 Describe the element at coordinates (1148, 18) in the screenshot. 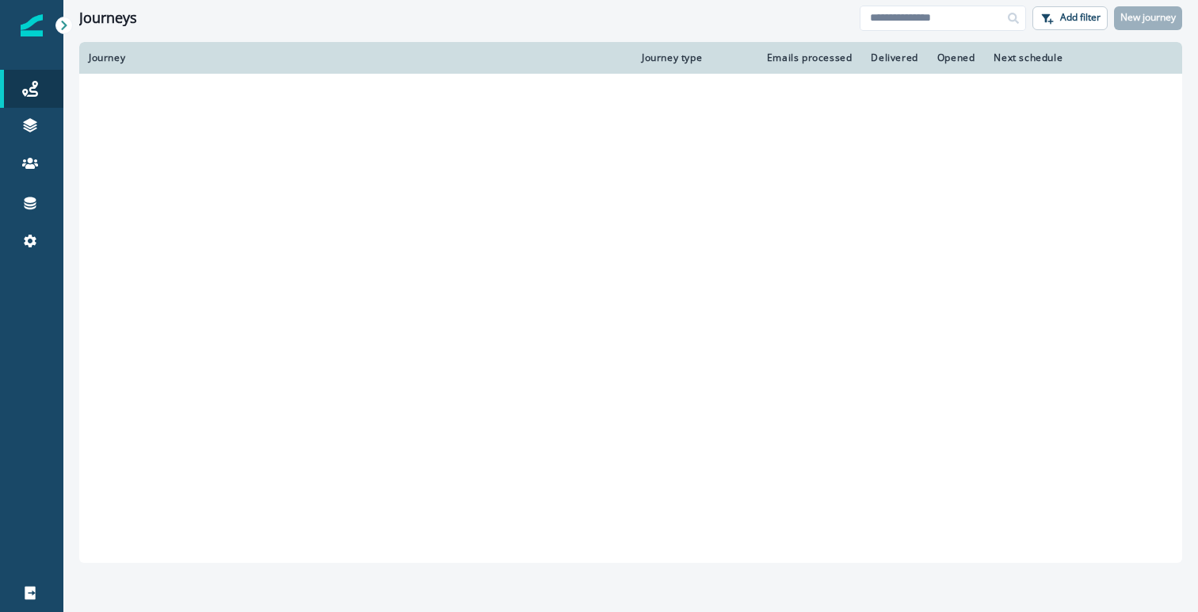

I see `button: New journey` at that location.